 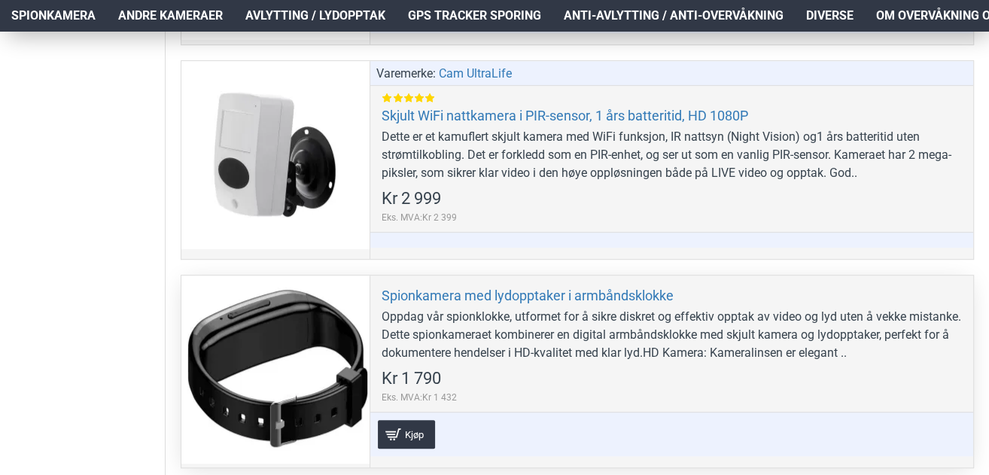 What do you see at coordinates (671, 335) in the screenshot?
I see `div: Oppdag vår spionklokke, utformet for å sikre diskret og effektiv opptak av video og lyd uten å ve...` at bounding box center [671, 335].